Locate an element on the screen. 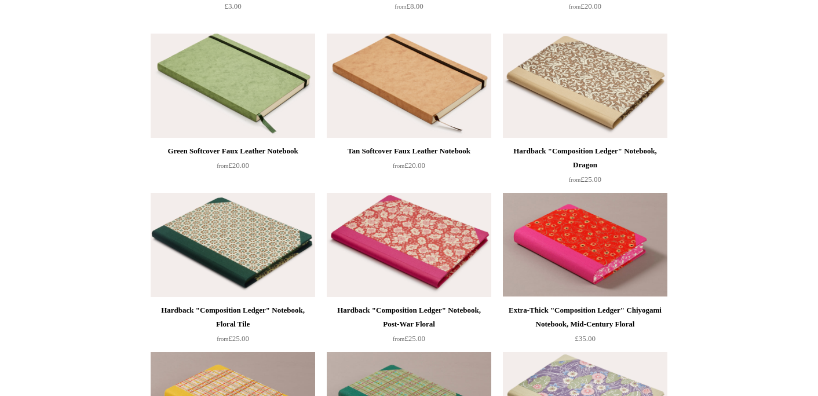 The image size is (818, 396). a: Green Softcover Faux Leather Notebook Green Softcover Faux Leather Notebook is located at coordinates (233, 86).